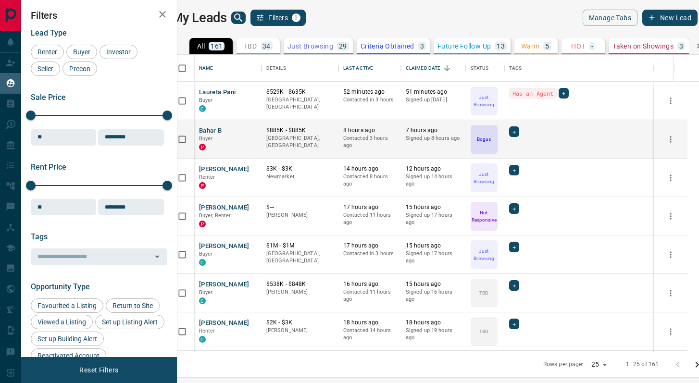 The width and height of the screenshot is (699, 383). I want to click on p: 14 hours ago, so click(369, 169).